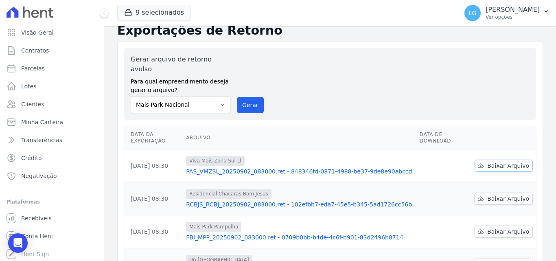  Describe the element at coordinates (35, 50) in the screenshot. I see `span: Contratos` at that location.